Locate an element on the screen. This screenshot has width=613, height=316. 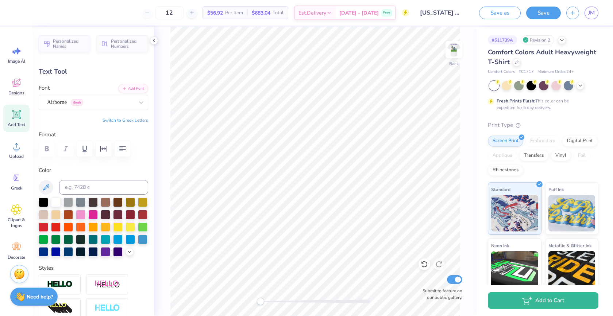
div: Applique is located at coordinates (502, 156).